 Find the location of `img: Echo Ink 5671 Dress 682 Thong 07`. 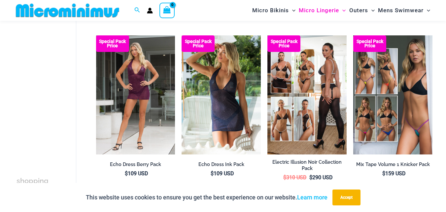

img: Echo Ink 5671 Dress 682 Thong 07 is located at coordinates (221, 95).